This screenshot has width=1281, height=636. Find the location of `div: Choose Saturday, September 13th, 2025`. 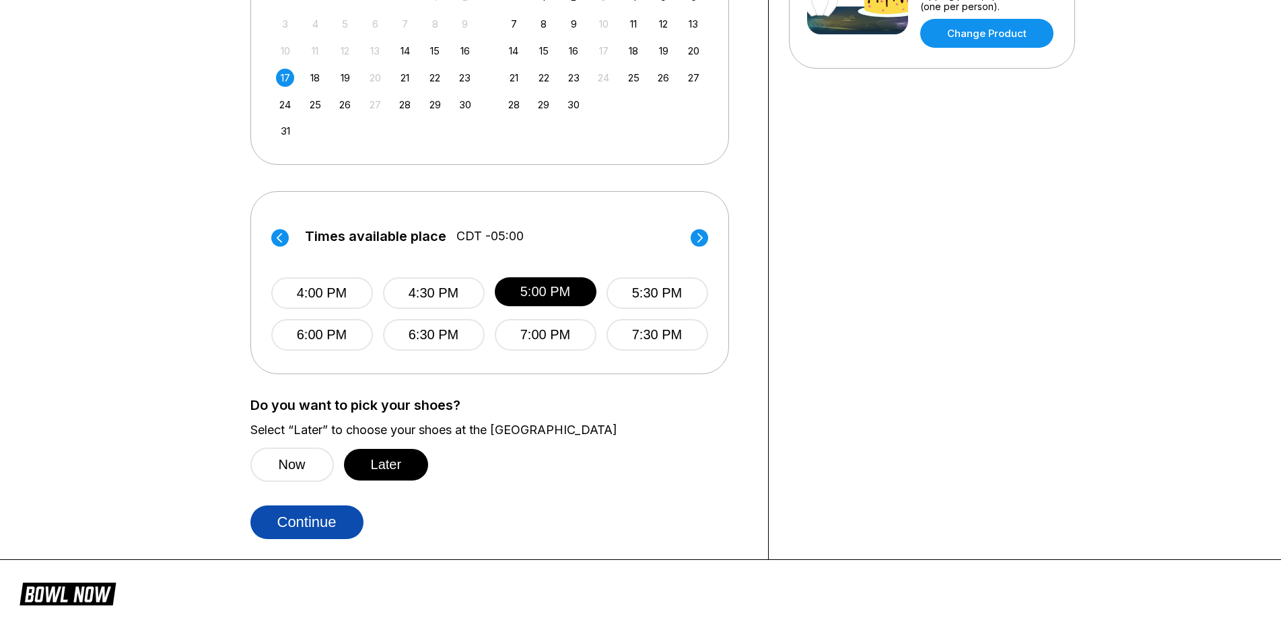

div: Choose Saturday, September 13th, 2025 is located at coordinates (694, 24).